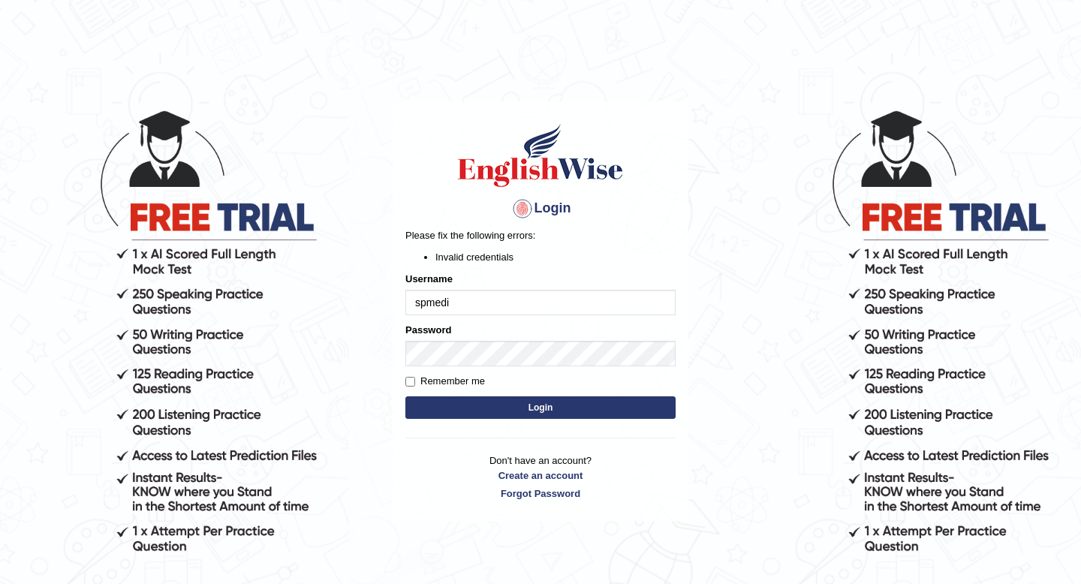  Describe the element at coordinates (541, 477) in the screenshot. I see `p: Don't have an account?` at that location.